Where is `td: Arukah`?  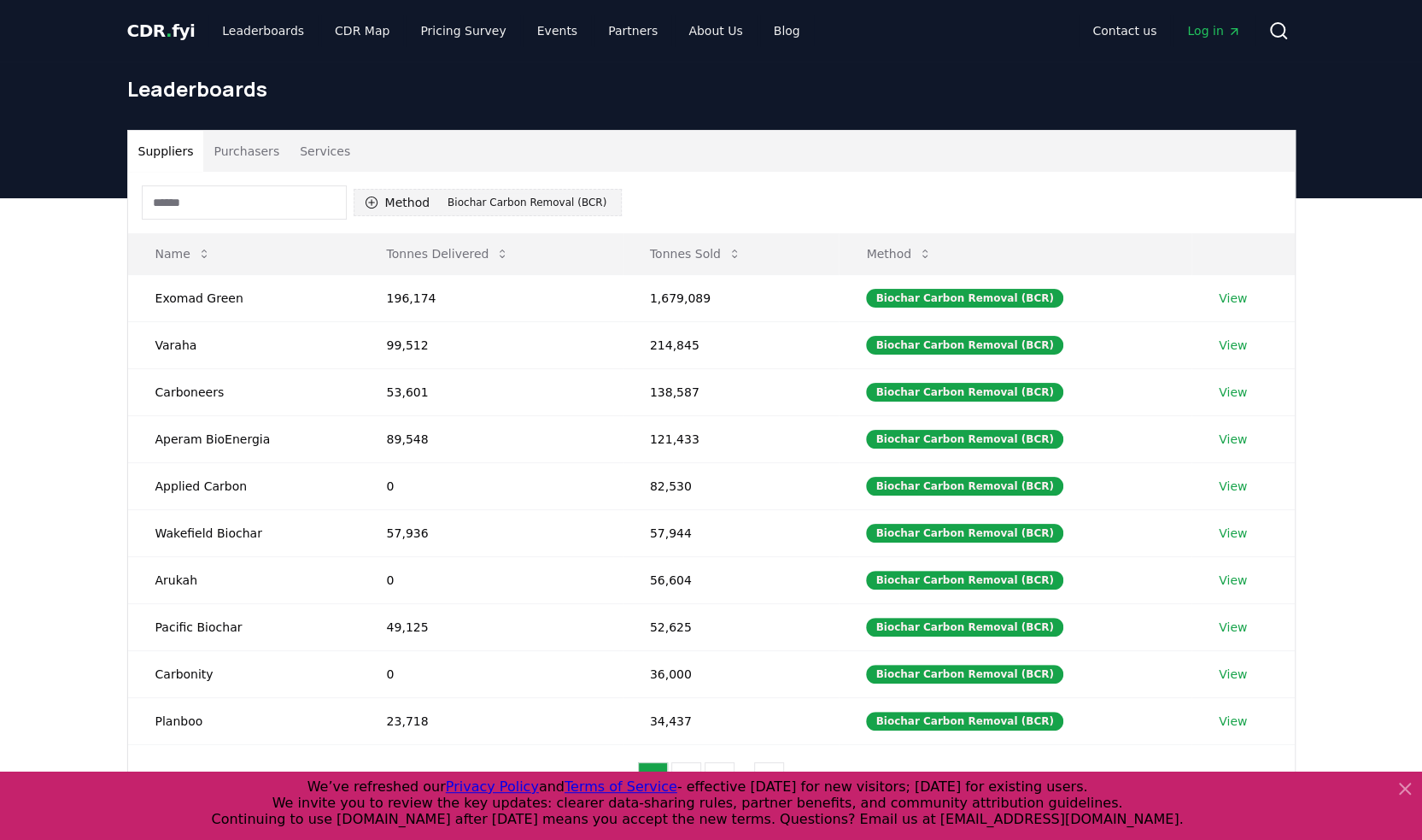 td: Arukah is located at coordinates (244, 579).